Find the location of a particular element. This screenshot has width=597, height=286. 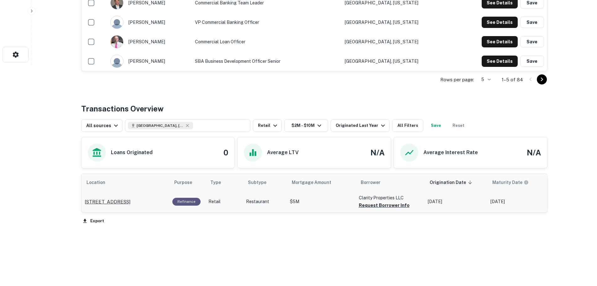

button: Originated Last Year is located at coordinates (360, 125).